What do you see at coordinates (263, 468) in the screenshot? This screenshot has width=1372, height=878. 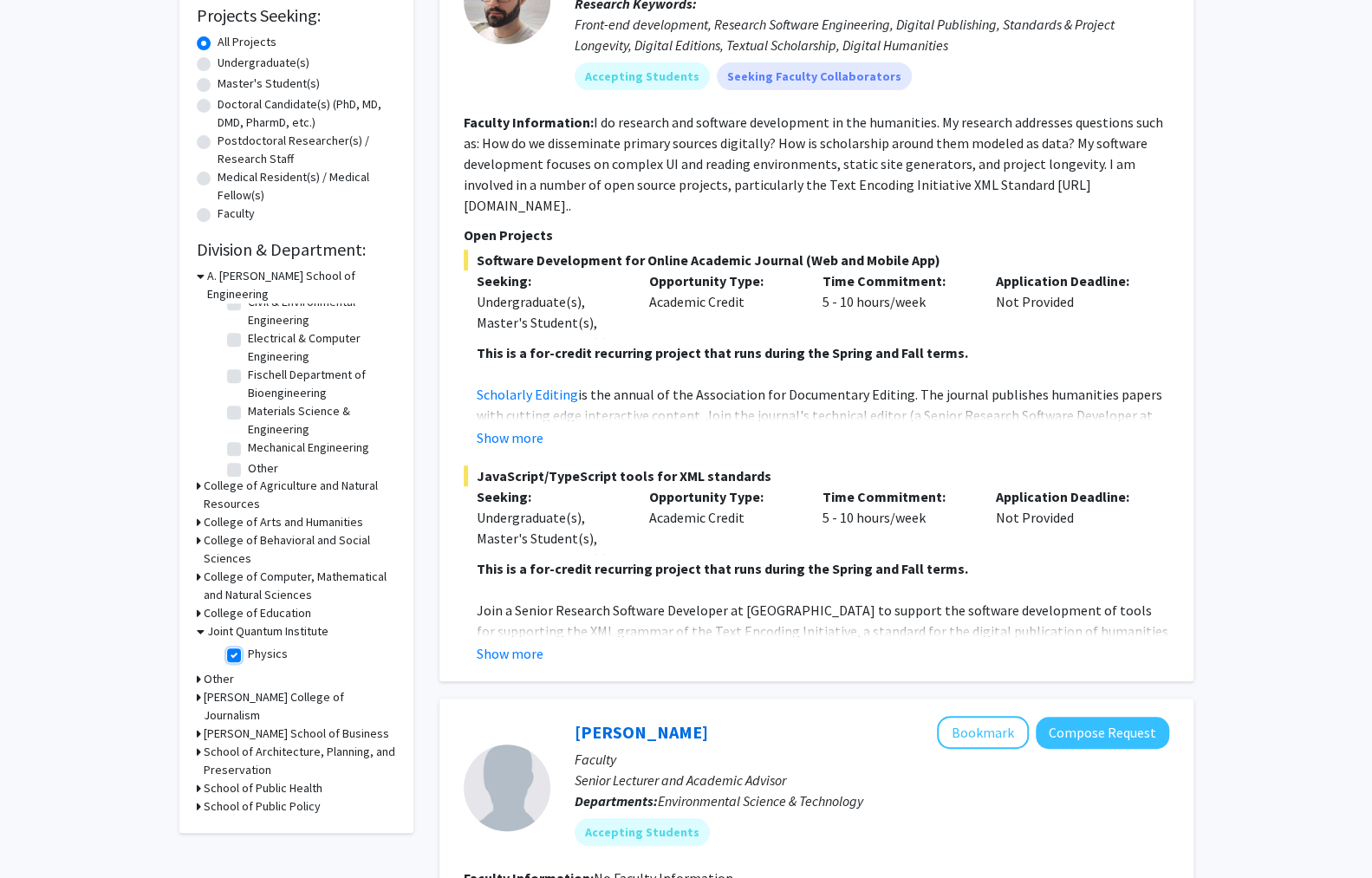 I see `label: Other` at bounding box center [263, 468].